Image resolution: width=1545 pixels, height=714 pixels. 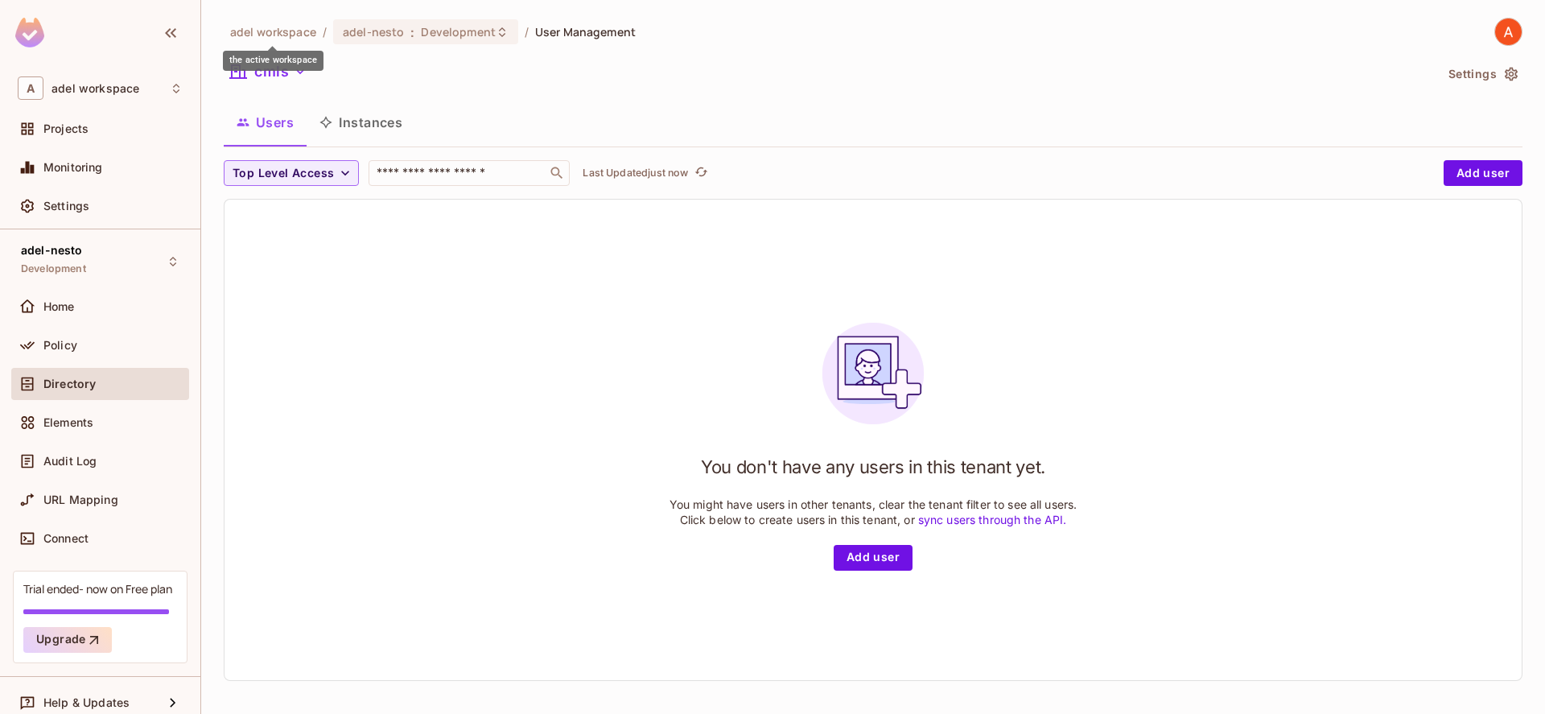 What do you see at coordinates (273, 31) in the screenshot?
I see `span: the active workspace` at bounding box center [273, 31].